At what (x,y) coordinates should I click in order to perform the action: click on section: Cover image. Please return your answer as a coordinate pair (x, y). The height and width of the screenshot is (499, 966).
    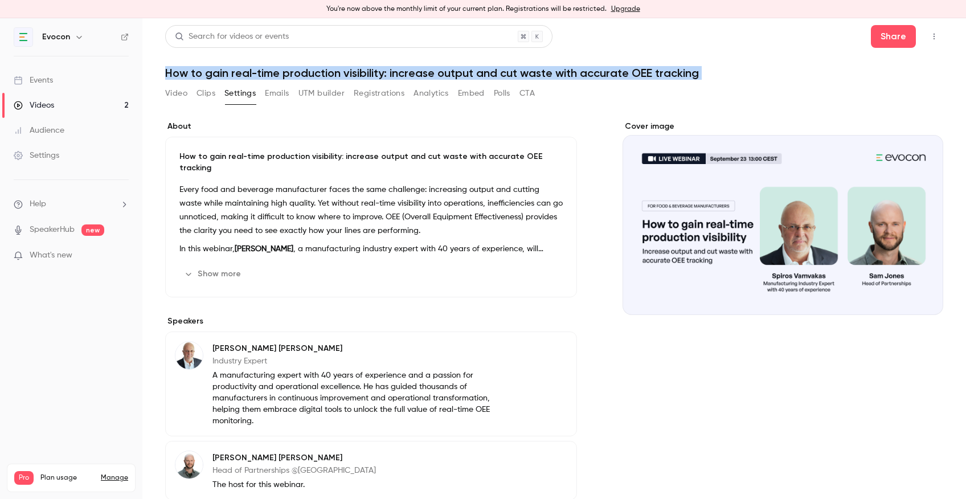
    Looking at the image, I should click on (783, 218).